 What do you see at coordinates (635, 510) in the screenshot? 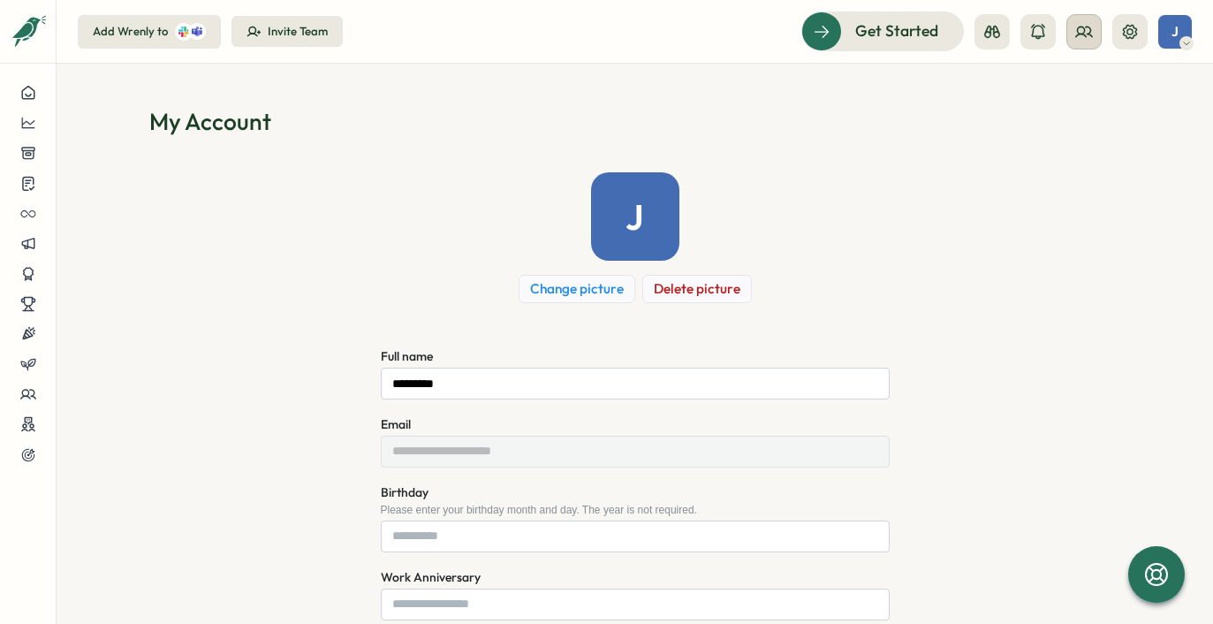
I see `div: Please enter your birthday month and day. The year is not required.` at bounding box center [635, 510].